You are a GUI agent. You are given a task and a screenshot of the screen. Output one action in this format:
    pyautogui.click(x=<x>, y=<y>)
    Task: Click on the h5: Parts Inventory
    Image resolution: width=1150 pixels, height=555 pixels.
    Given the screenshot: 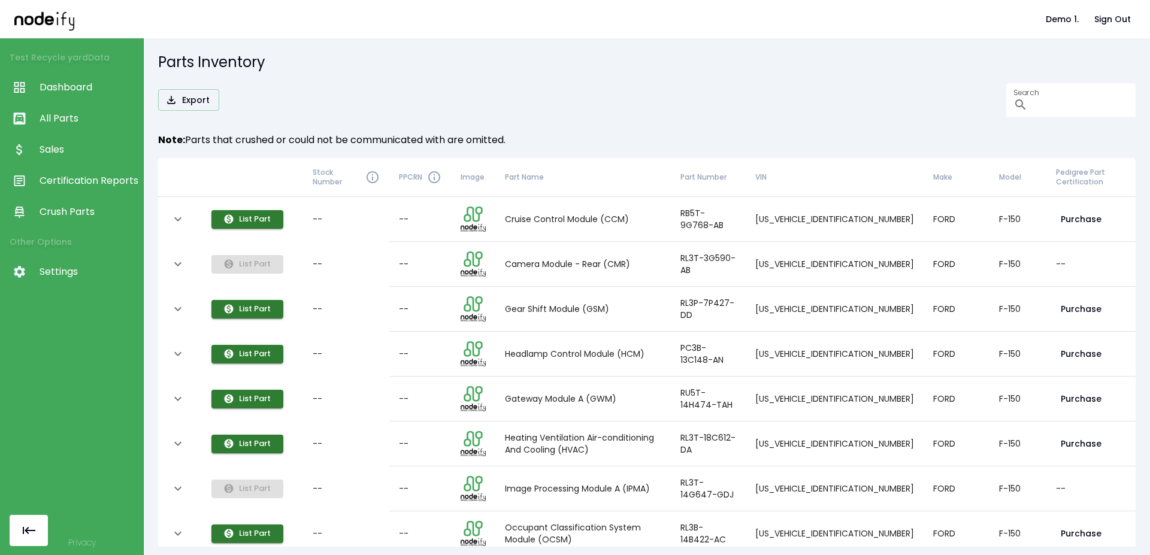 What is the action you would take?
    pyautogui.click(x=647, y=62)
    